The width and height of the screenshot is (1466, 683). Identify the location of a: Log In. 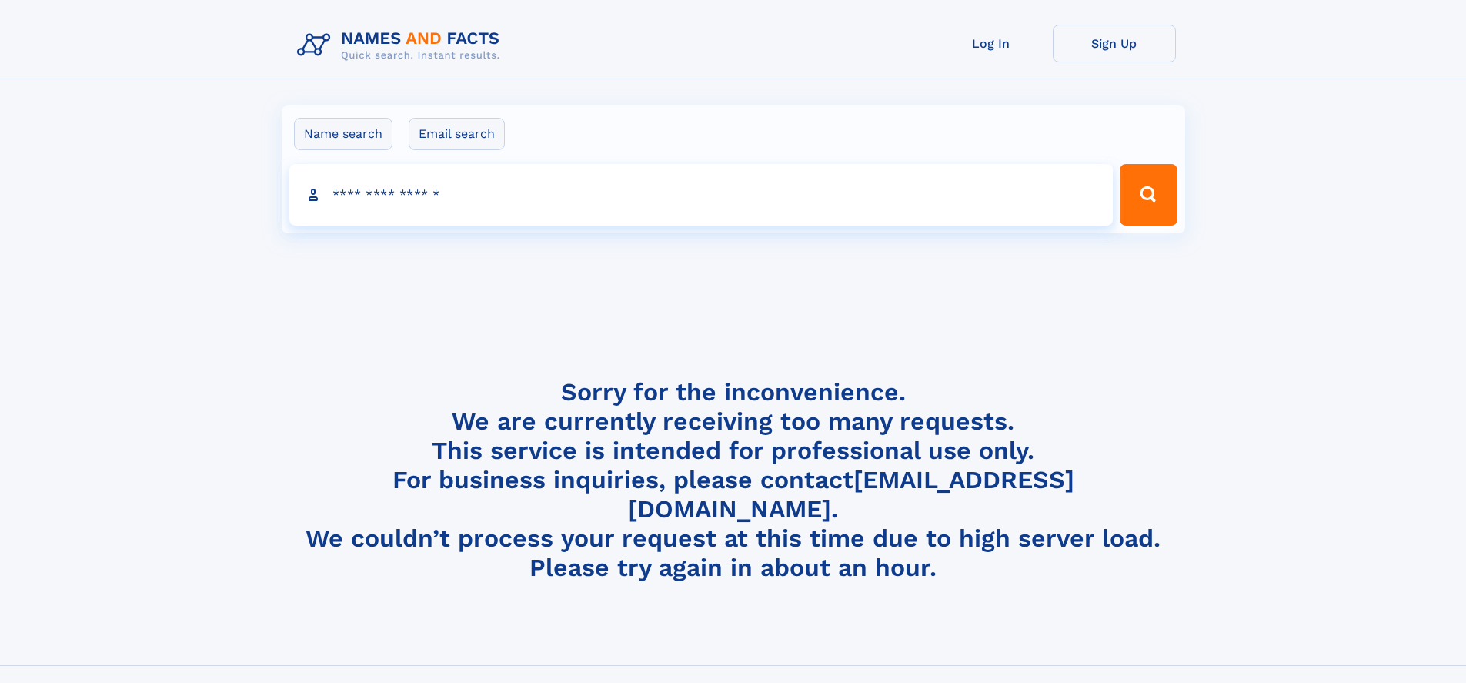
(991, 43).